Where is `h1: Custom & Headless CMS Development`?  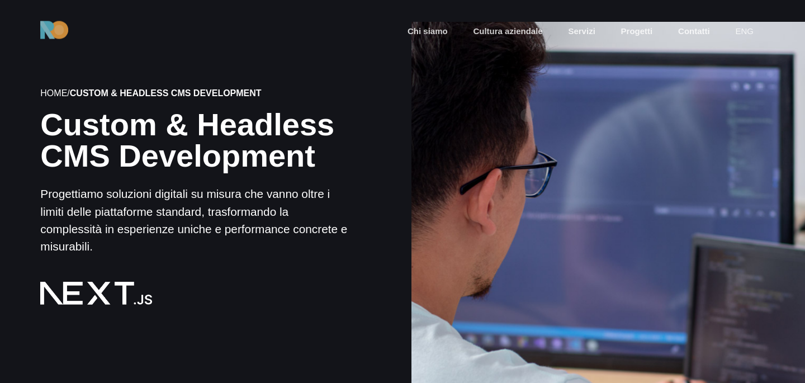 h1: Custom & Headless CMS Development is located at coordinates (196, 140).